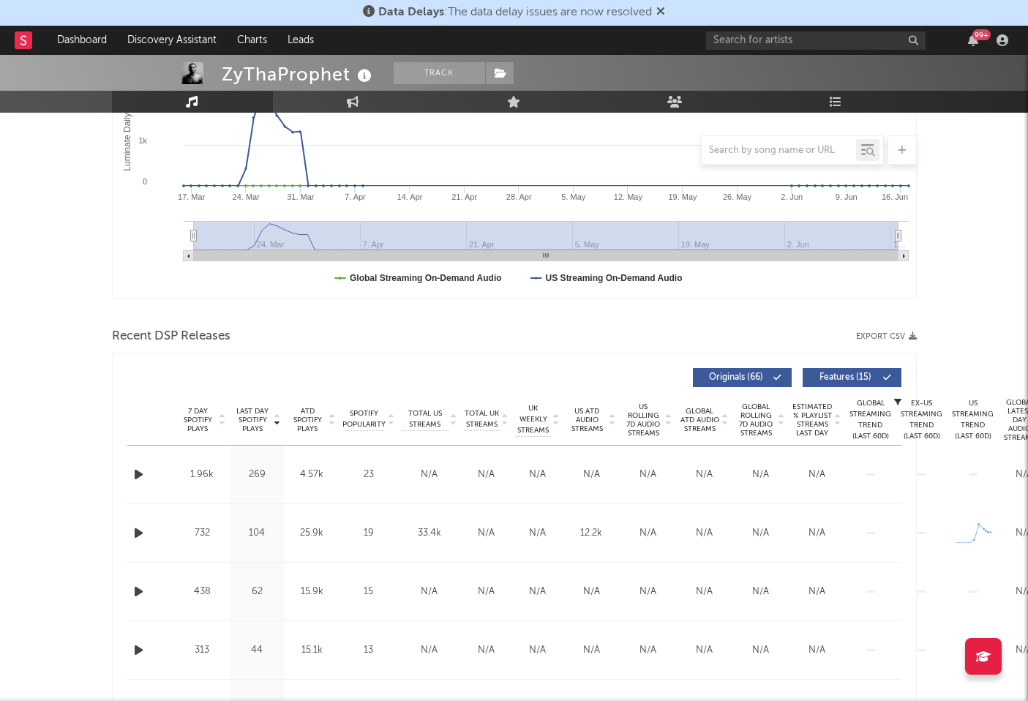 This screenshot has width=1028, height=701. What do you see at coordinates (779, 151) in the screenshot?
I see `input: Search by song name or URL` at bounding box center [779, 151].